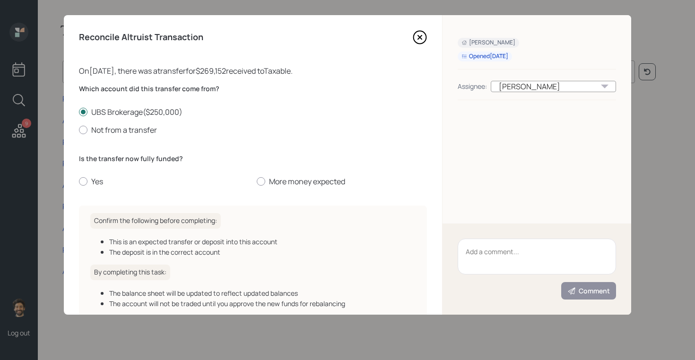  Describe the element at coordinates (342, 182) in the screenshot. I see `label: More money expected` at that location.